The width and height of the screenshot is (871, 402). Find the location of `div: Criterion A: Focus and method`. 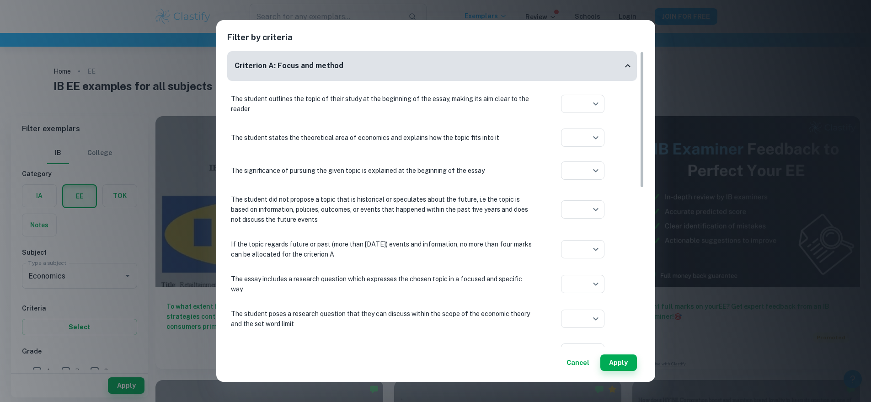

div: Criterion A: Focus and method is located at coordinates (432, 66).